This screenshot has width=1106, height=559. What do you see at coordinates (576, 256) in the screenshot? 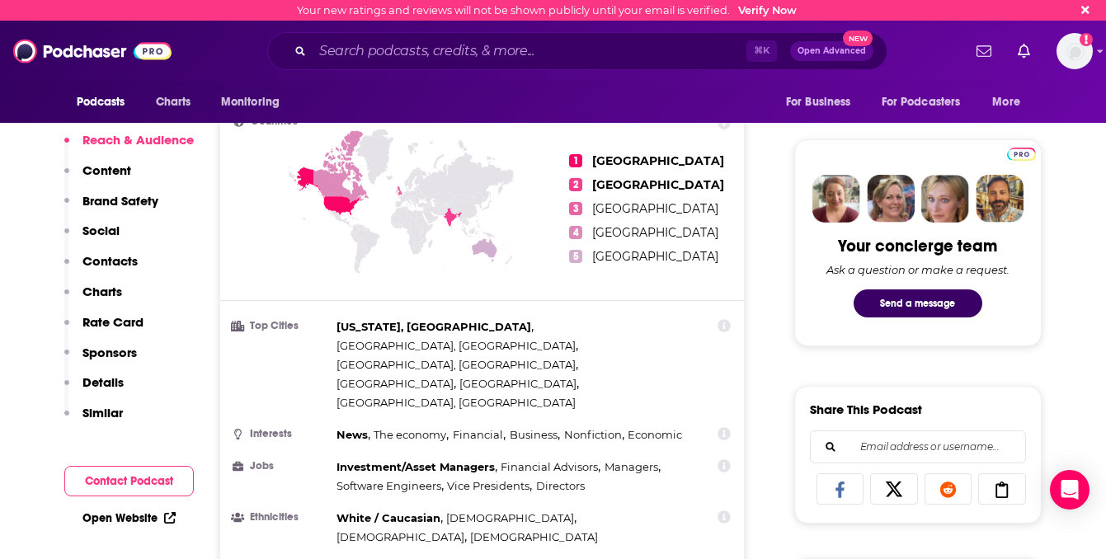
I see `span: 5` at bounding box center [576, 256].